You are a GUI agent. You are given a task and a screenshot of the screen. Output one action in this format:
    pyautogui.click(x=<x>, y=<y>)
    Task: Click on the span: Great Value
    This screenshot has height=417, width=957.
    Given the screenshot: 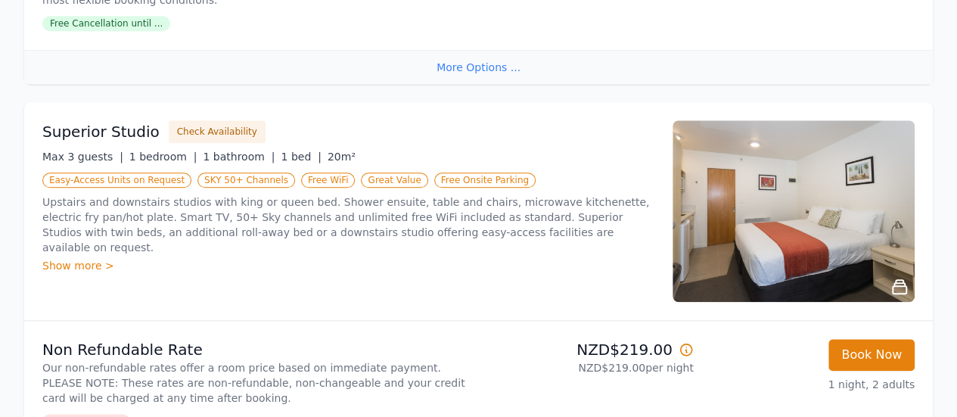 What is the action you would take?
    pyautogui.click(x=394, y=180)
    